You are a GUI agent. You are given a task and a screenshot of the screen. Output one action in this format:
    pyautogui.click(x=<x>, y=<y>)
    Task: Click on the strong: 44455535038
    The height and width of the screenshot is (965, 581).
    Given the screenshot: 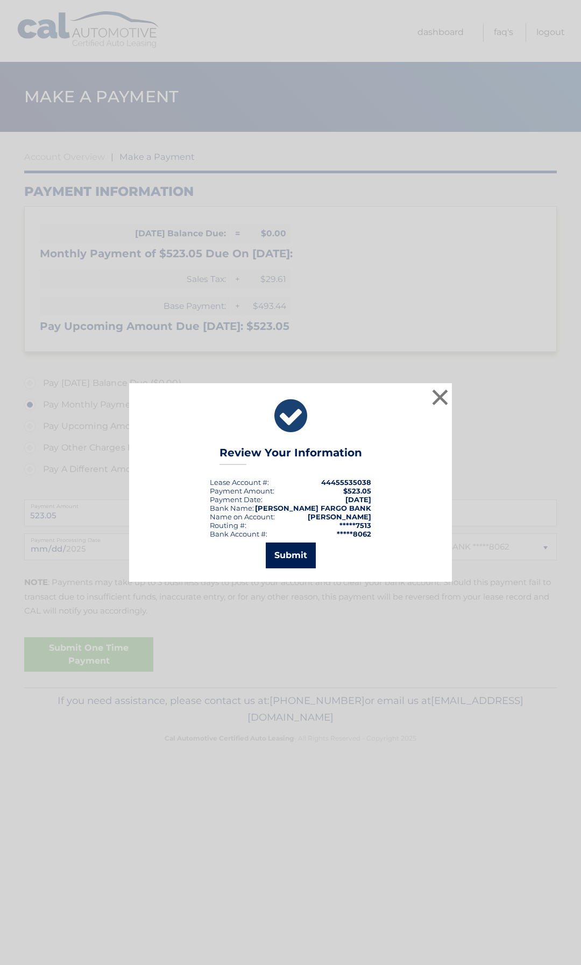 What is the action you would take?
    pyautogui.click(x=346, y=482)
    